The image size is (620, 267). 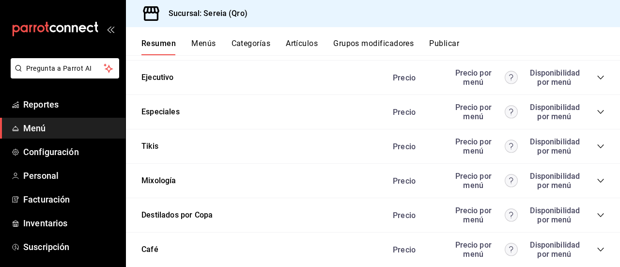 What do you see at coordinates (302, 47) in the screenshot?
I see `button: Artículos` at bounding box center [302, 47].